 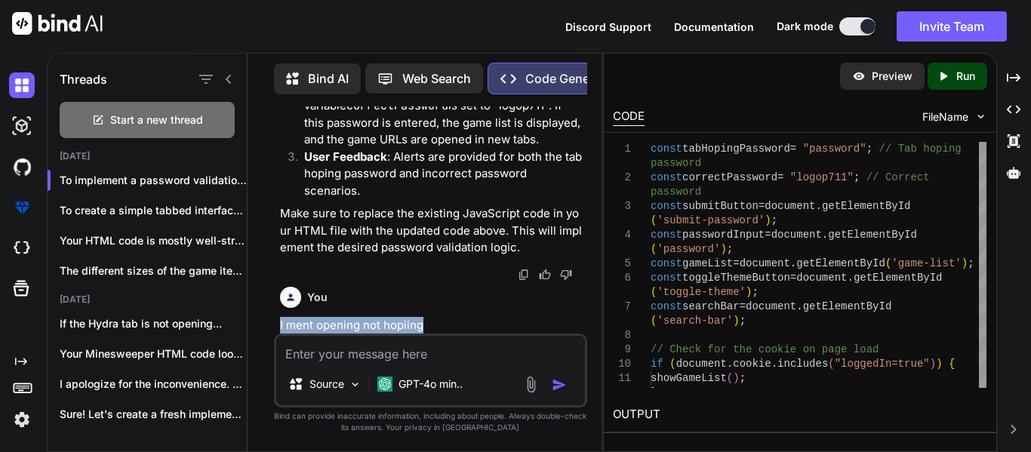 I want to click on span: "loggedIn=true", so click(x=882, y=364).